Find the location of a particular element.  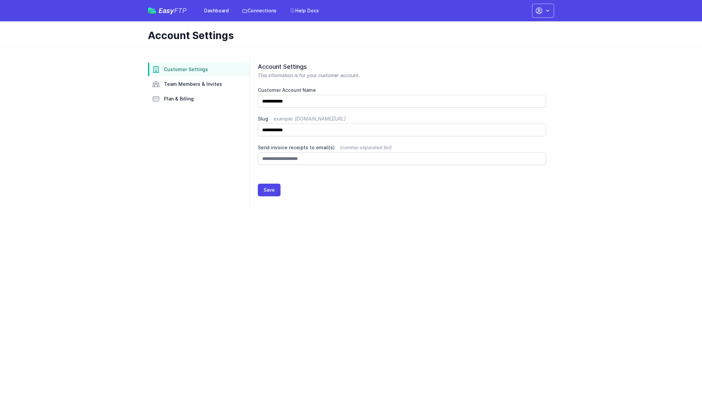

h2: Account Settings is located at coordinates (402, 67).